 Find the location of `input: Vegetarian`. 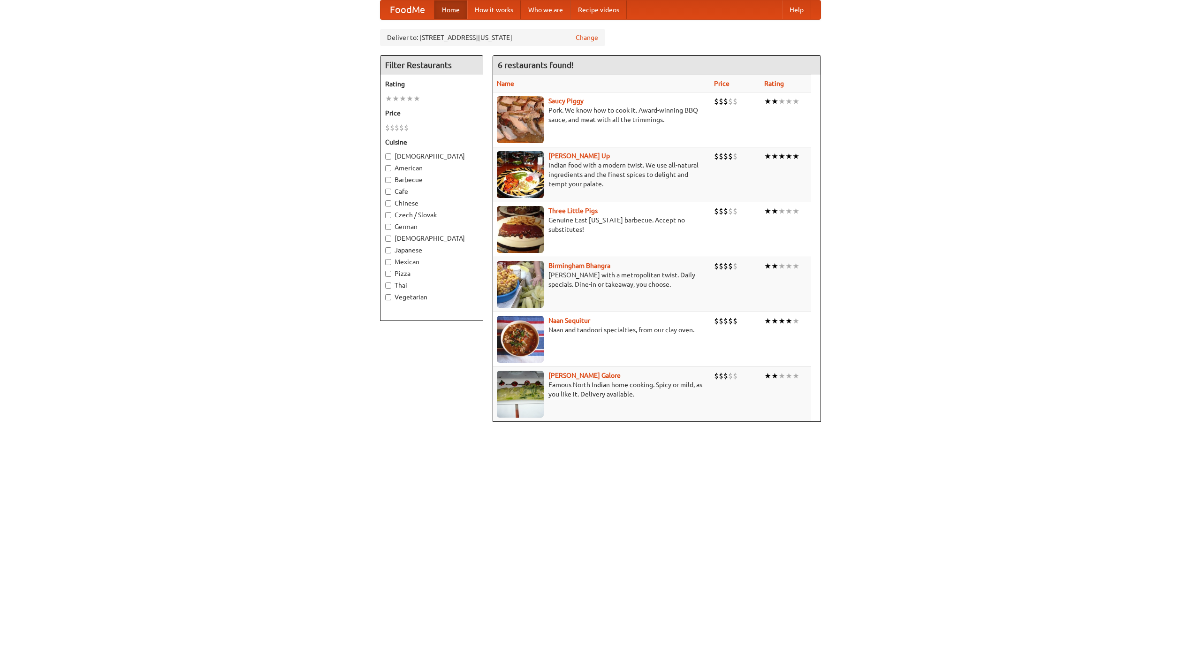

input: Vegetarian is located at coordinates (388, 297).